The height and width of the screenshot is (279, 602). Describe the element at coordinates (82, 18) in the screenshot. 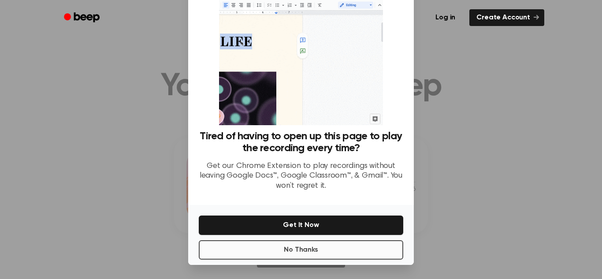

I see `a: Beep` at that location.